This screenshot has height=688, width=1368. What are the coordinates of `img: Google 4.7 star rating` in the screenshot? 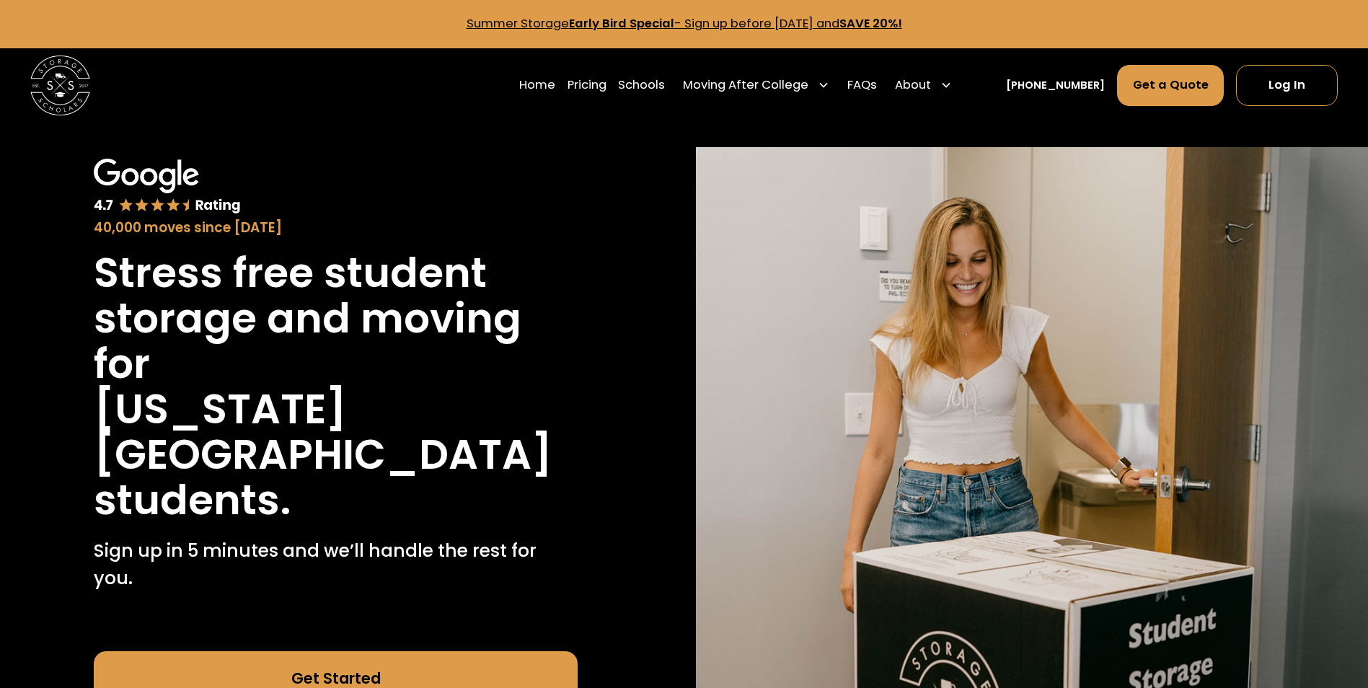 It's located at (167, 187).